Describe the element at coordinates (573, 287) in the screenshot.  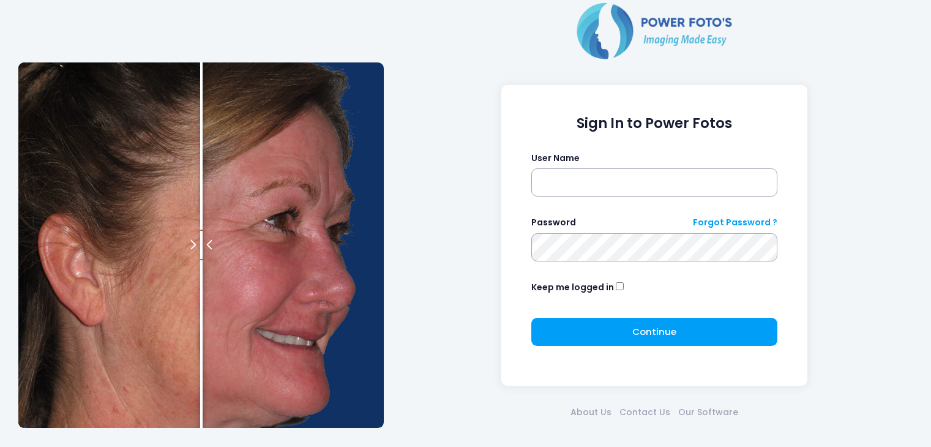
I see `label: Keep me logged in` at that location.